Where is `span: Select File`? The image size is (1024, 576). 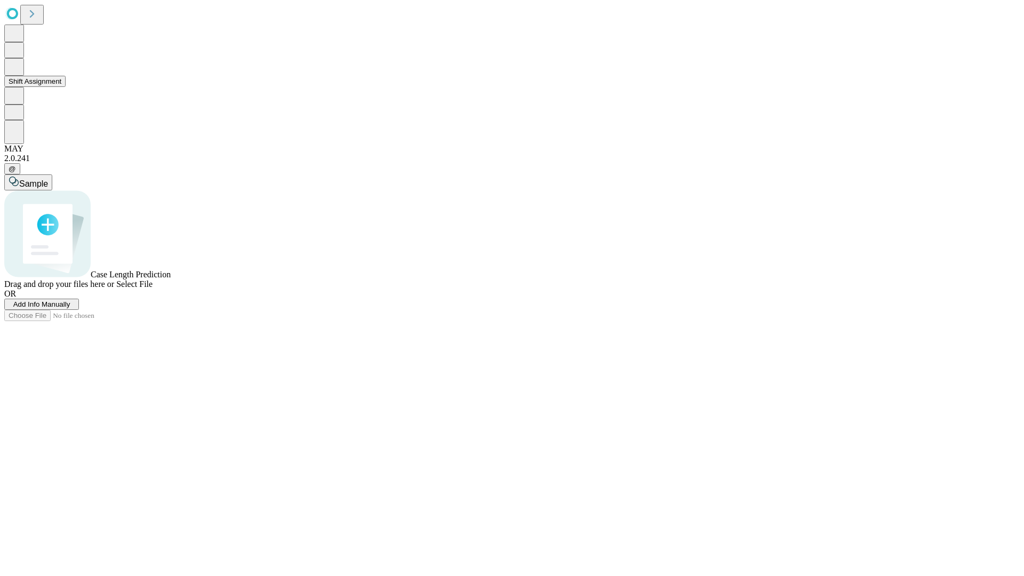 span: Select File is located at coordinates (134, 284).